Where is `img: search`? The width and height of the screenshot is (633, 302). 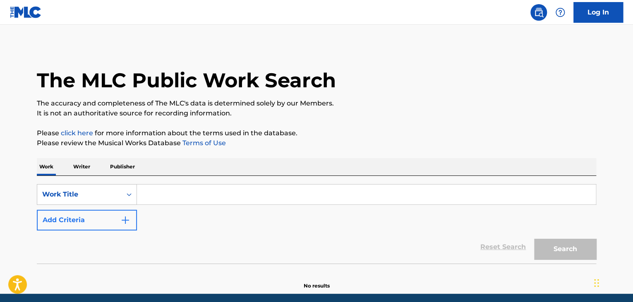 img: search is located at coordinates (539, 12).